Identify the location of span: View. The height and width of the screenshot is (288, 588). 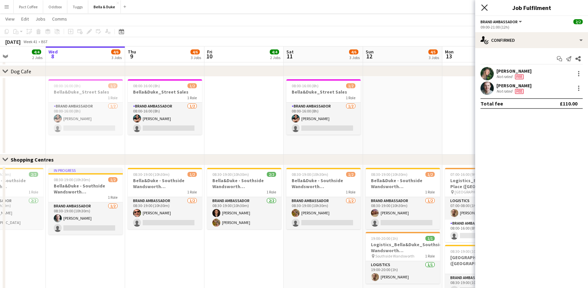
(10, 19).